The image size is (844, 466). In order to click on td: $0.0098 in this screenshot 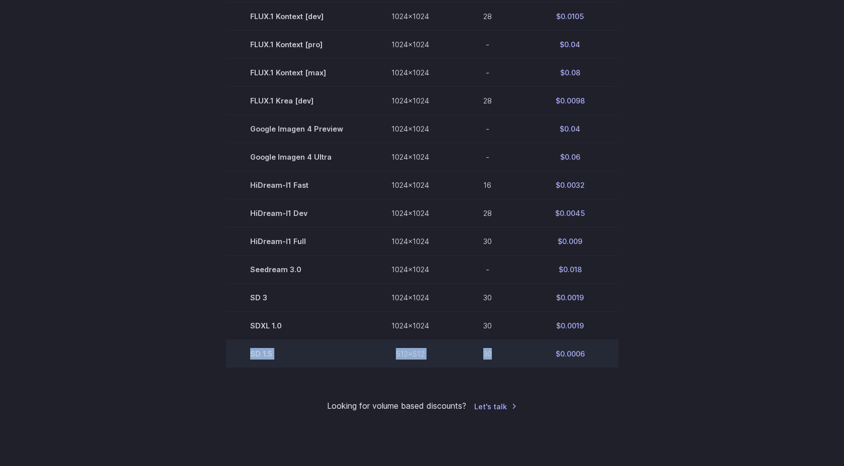, I will do `click(570, 100)`.